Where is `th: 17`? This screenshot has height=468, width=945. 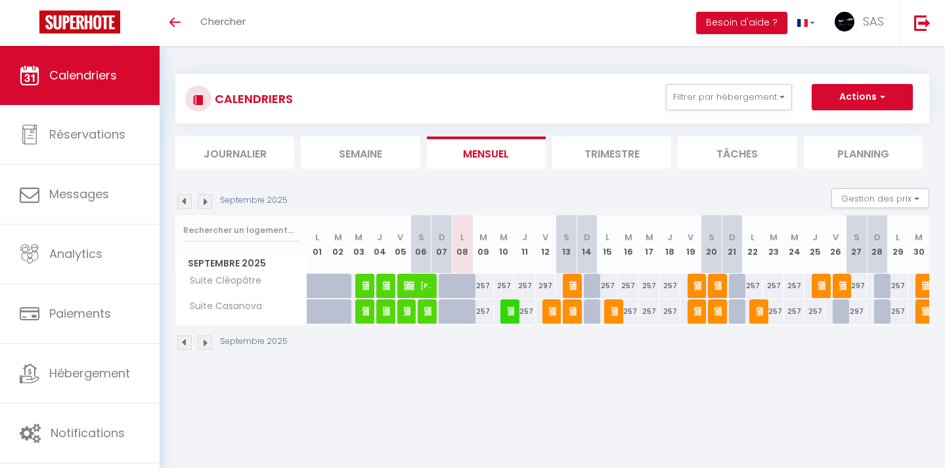 th: 17 is located at coordinates (650, 244).